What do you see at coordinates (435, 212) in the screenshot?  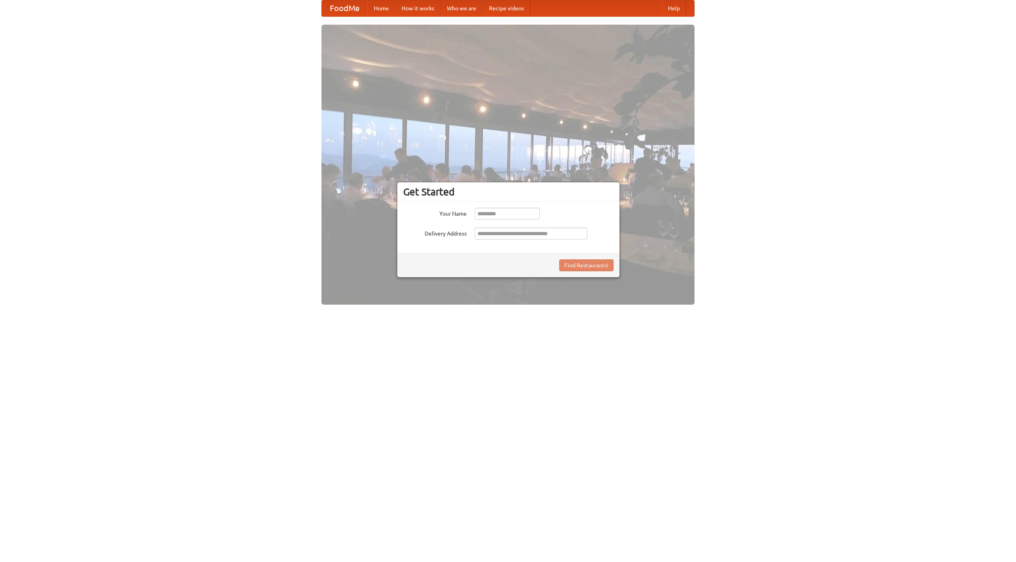 I see `label: Your Name` at bounding box center [435, 212].